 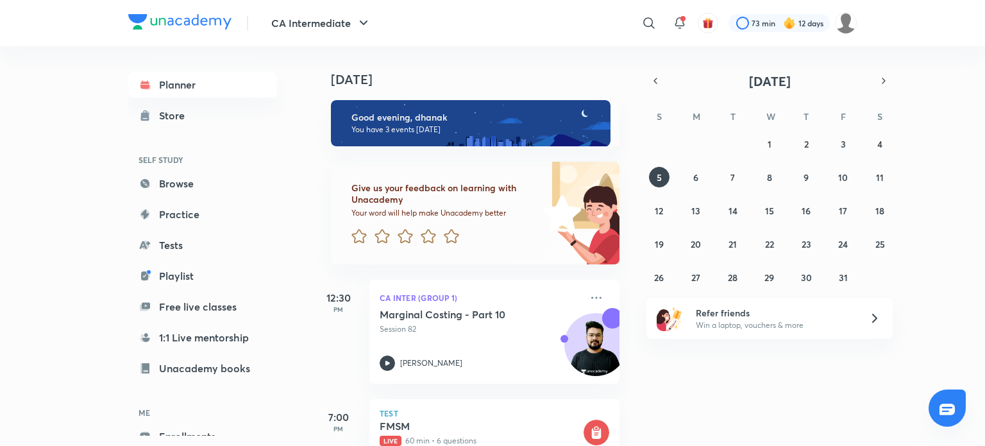 What do you see at coordinates (732, 277) in the screenshot?
I see `abbr: October 28, 2025` at bounding box center [732, 277].